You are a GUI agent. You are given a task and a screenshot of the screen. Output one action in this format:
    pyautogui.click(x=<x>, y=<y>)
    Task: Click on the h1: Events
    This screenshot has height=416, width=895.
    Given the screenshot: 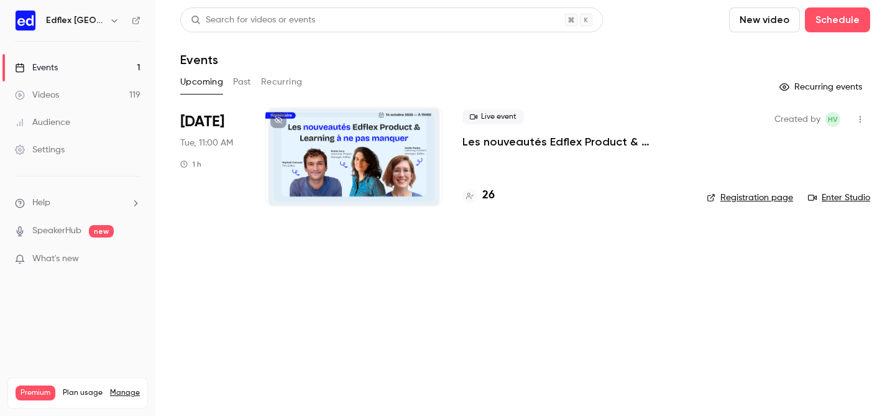 What is the action you would take?
    pyautogui.click(x=199, y=60)
    